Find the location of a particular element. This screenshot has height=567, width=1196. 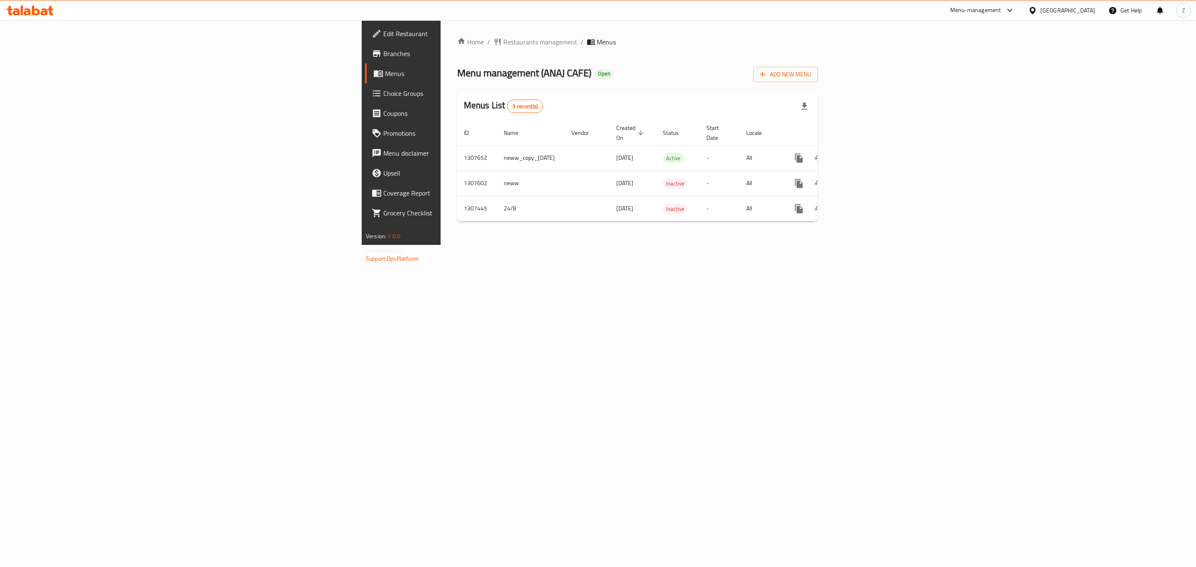

nav: breadcrumb is located at coordinates (638, 42).